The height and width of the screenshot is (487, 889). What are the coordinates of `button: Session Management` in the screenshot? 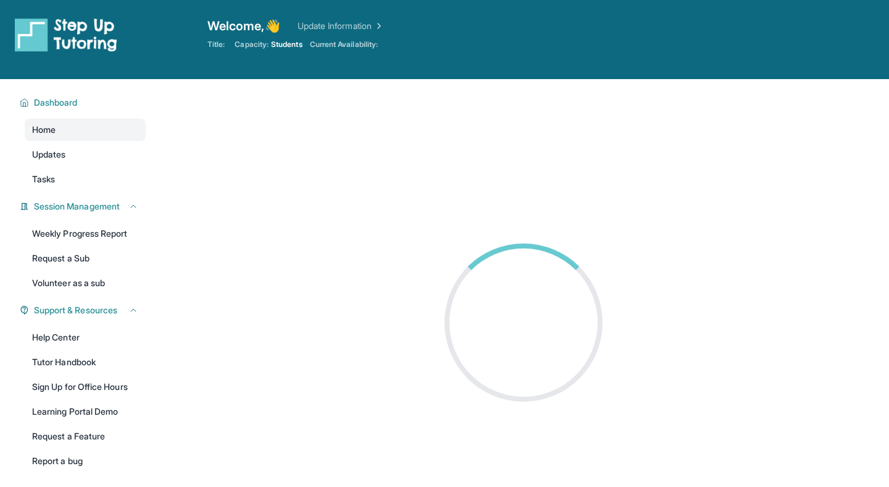 It's located at (83, 206).